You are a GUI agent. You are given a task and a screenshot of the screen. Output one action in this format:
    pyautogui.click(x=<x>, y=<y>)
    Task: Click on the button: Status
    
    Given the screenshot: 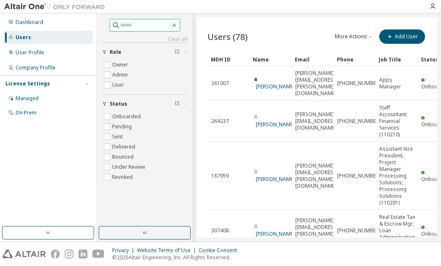 What is the action you would take?
    pyautogui.click(x=145, y=104)
    